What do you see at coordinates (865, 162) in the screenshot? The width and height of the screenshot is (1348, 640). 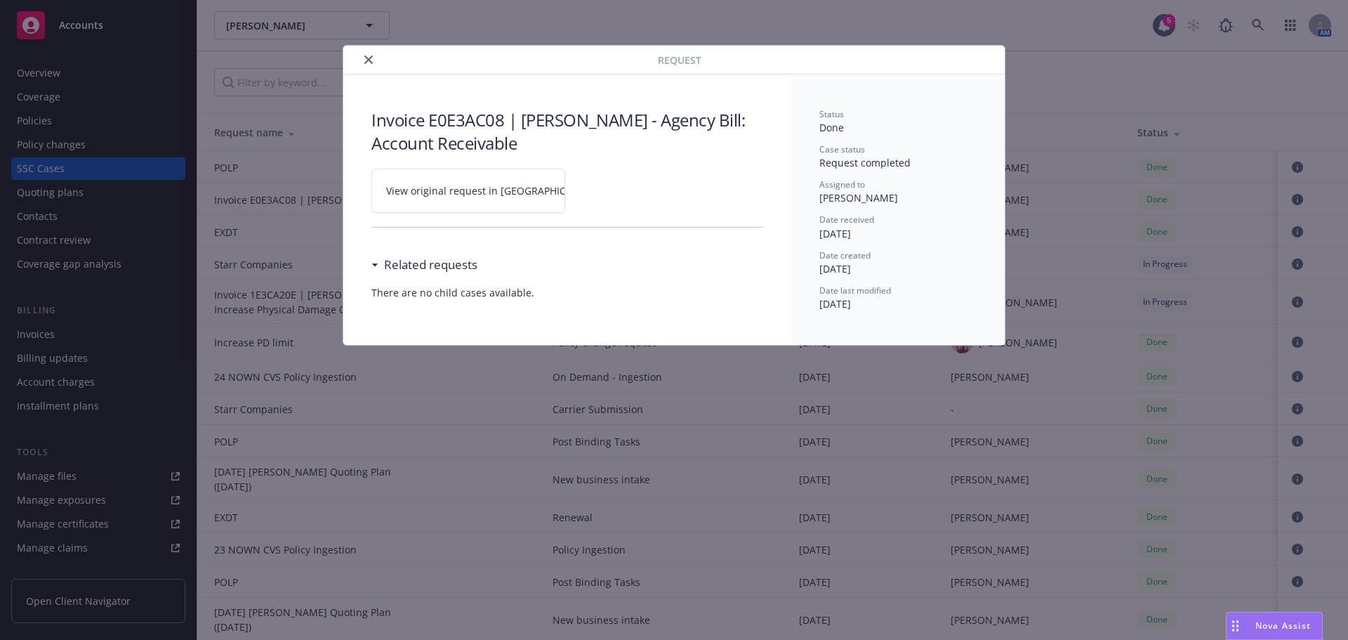 I see `span: Request completed` at bounding box center [865, 162].